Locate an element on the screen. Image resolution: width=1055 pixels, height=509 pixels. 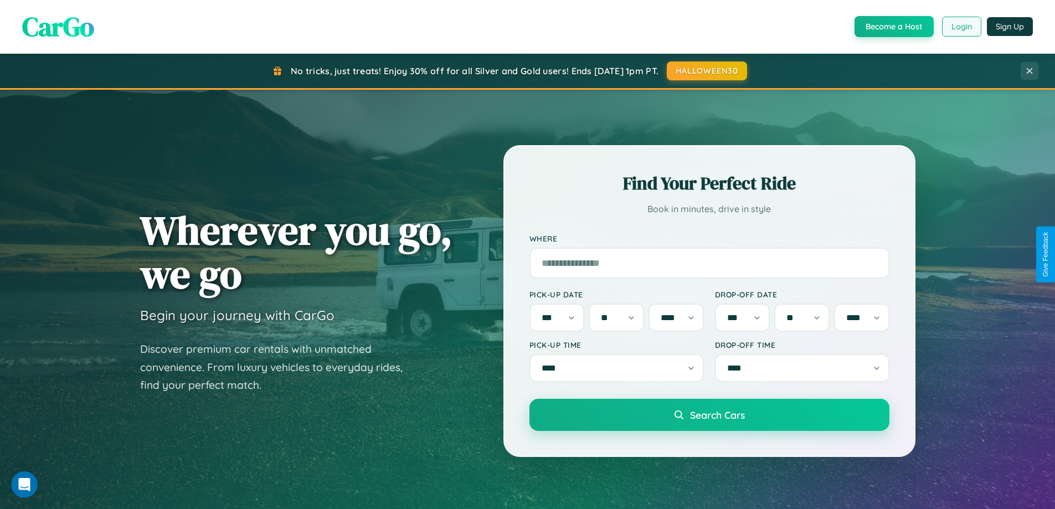
button: Become a Host is located at coordinates (894, 27).